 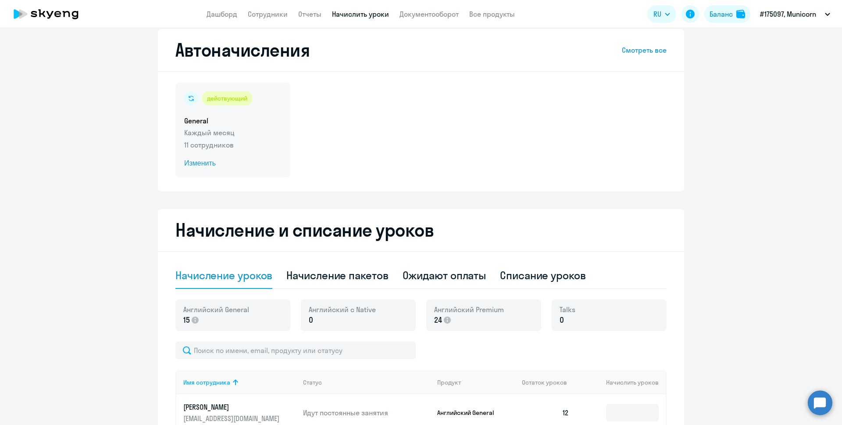 I want to click on a: Документооборот, so click(x=429, y=14).